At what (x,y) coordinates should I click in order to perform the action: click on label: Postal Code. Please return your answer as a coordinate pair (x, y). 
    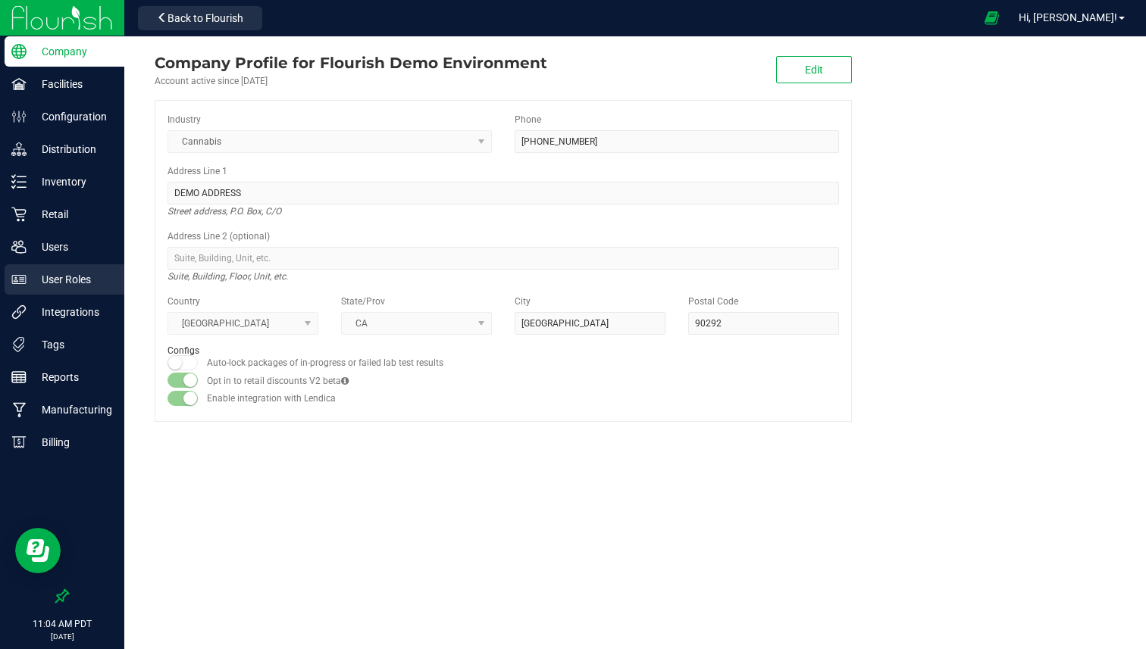
    Looking at the image, I should click on (713, 302).